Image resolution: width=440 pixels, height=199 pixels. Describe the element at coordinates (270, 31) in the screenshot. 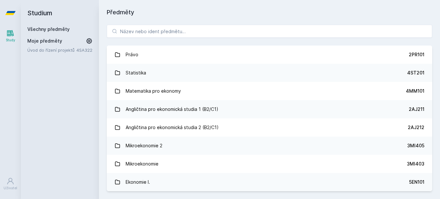

I see `input: Název nebo ident předmětu…` at that location.